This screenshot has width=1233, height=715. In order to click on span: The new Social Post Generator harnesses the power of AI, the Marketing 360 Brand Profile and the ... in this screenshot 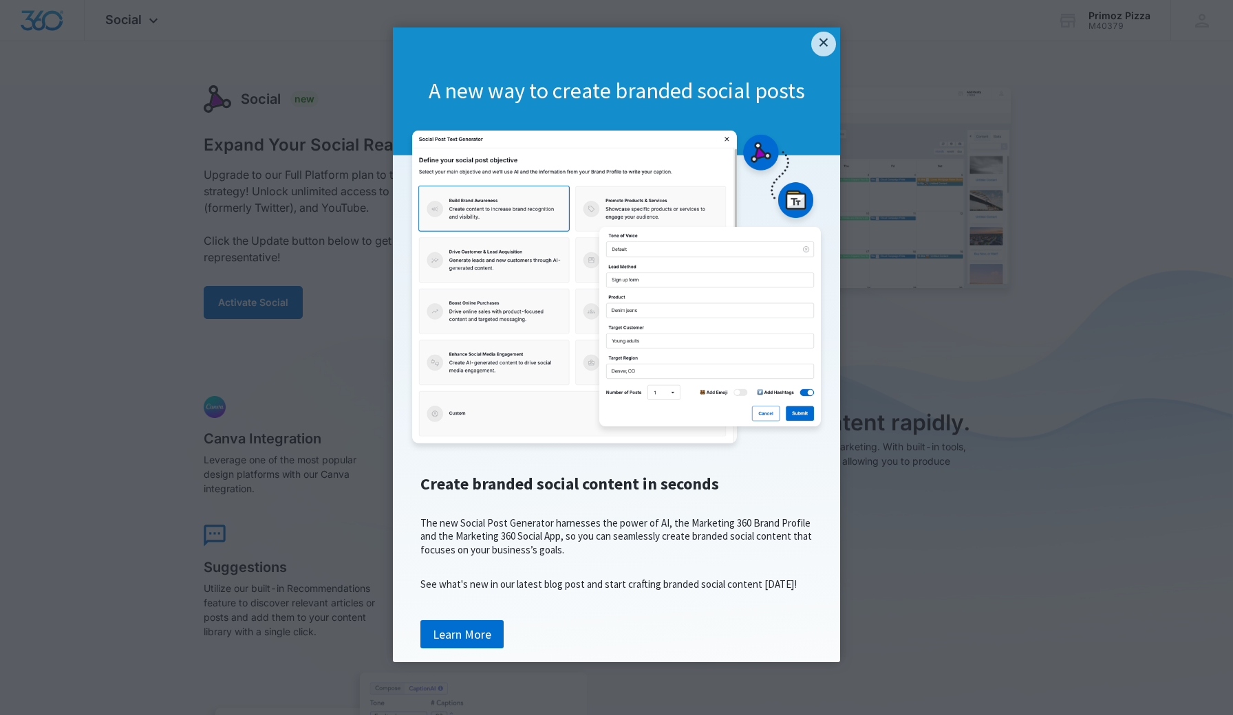, I will do `click(616, 537)`.